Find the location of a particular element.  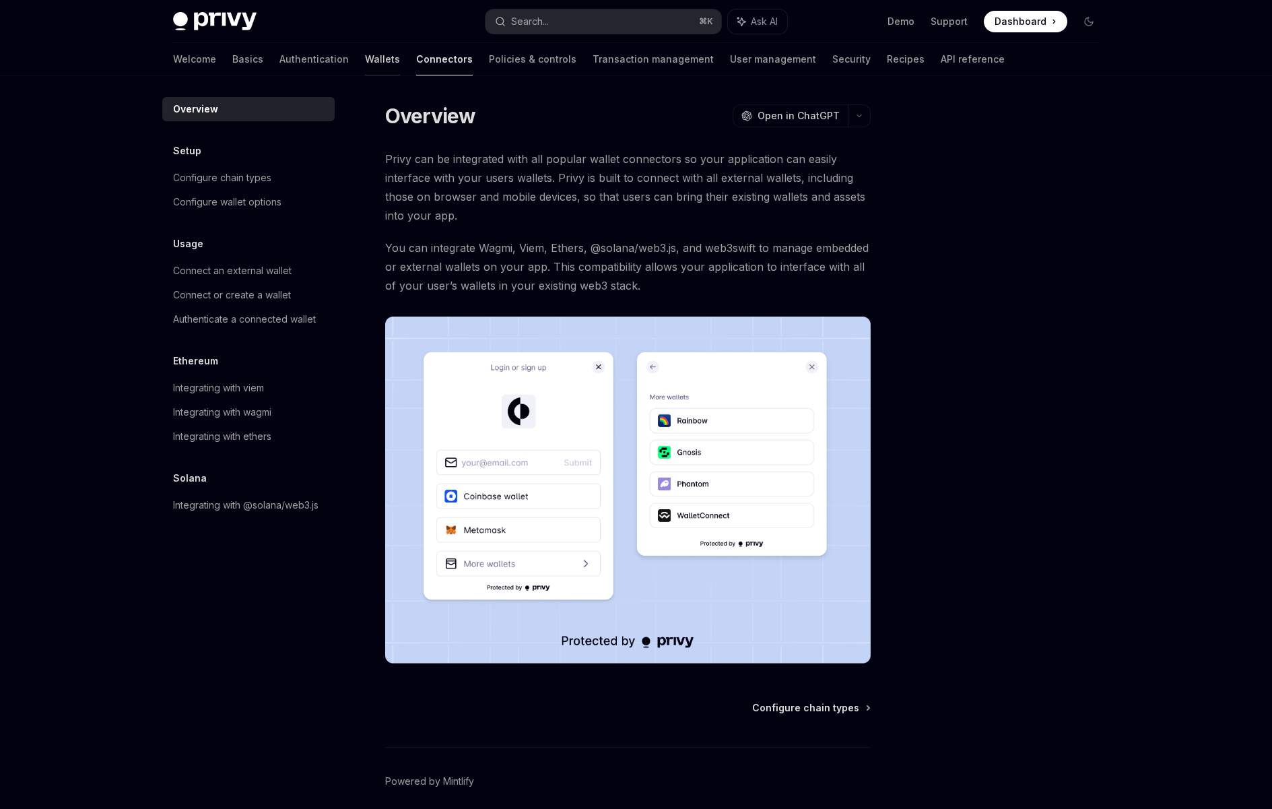

a: Transaction management is located at coordinates (653, 59).